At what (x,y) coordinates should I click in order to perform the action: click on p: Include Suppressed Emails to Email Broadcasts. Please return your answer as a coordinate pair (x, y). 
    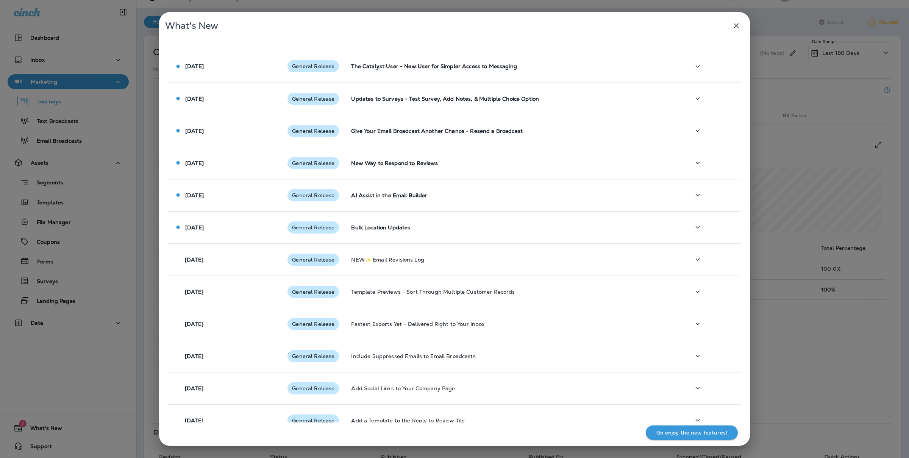
    Looking at the image, I should click on (514, 356).